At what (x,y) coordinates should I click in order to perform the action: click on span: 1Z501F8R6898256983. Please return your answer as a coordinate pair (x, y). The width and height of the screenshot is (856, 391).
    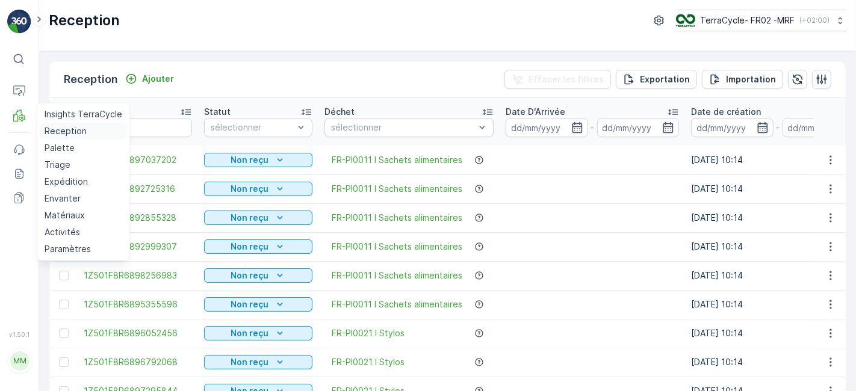
    Looking at the image, I should click on (138, 276).